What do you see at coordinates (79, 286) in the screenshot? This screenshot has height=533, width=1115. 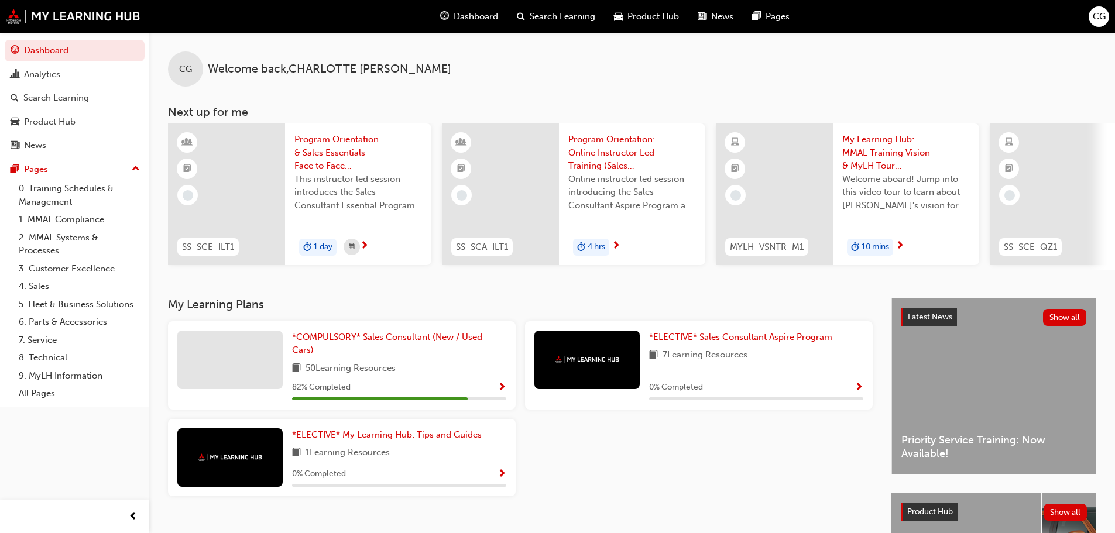 I see `a: 4. Sales` at bounding box center [79, 286].